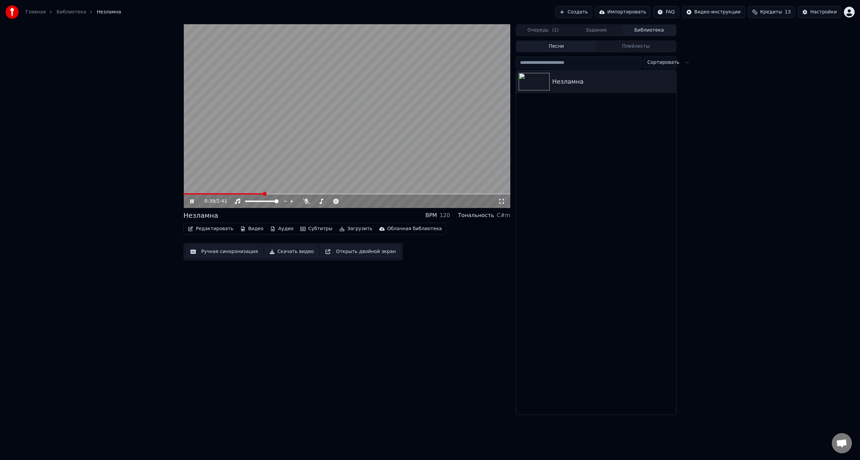 This screenshot has height=460, width=860. What do you see at coordinates (356, 229) in the screenshot?
I see `button: Загрузить` at bounding box center [356, 229].